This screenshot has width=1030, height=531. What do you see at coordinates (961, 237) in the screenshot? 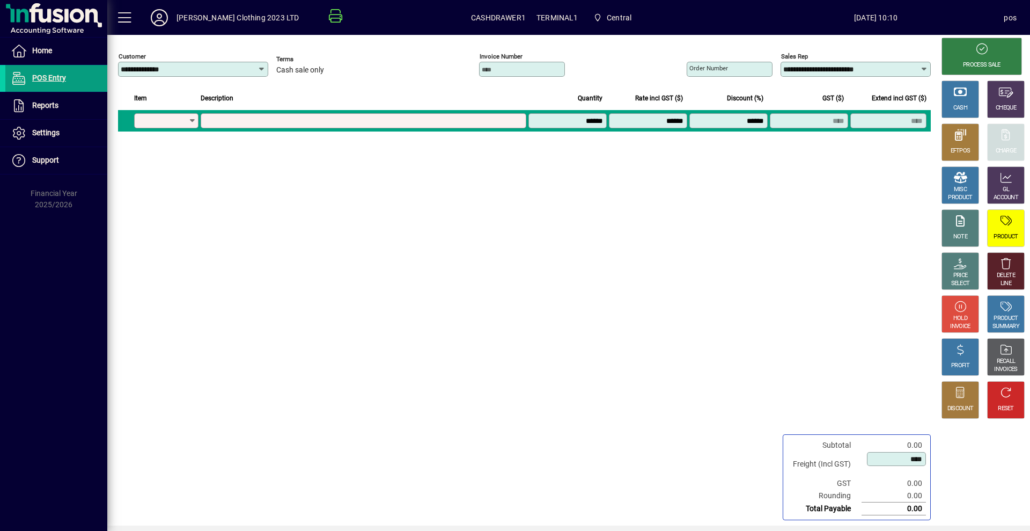
I see `div: NOTE` at bounding box center [961, 237].